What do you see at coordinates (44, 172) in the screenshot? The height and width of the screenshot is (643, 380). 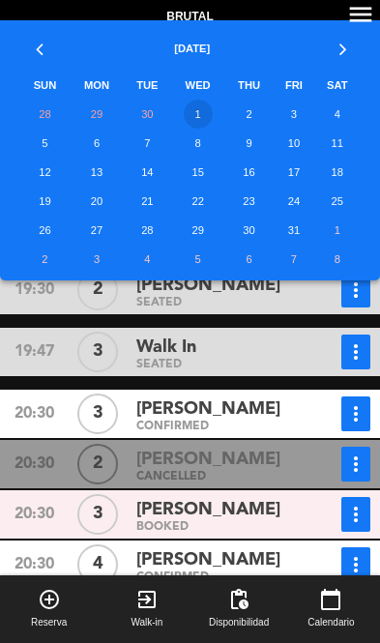 I see `td: 12` at bounding box center [44, 172].